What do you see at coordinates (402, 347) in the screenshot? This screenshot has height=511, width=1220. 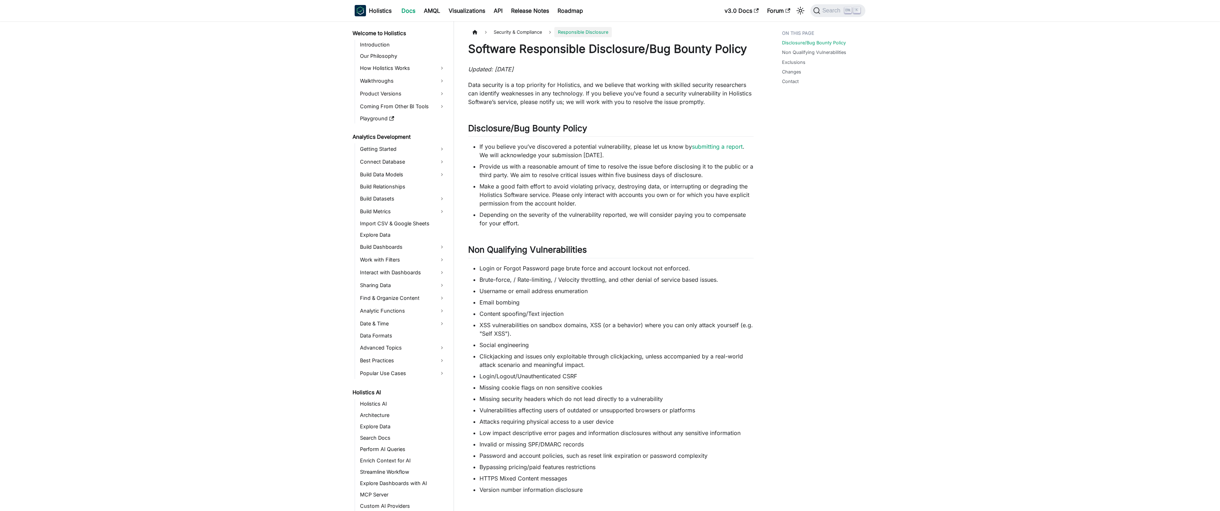 I see `a: Advanced Topics` at bounding box center [402, 347].